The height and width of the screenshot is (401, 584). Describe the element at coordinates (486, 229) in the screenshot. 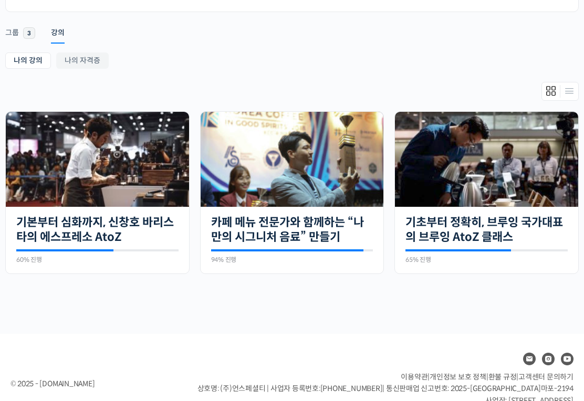

I see `a: 기초부터 정확히, 브루잉 국가대표의 브루잉 AtoZ 클래스` at that location.